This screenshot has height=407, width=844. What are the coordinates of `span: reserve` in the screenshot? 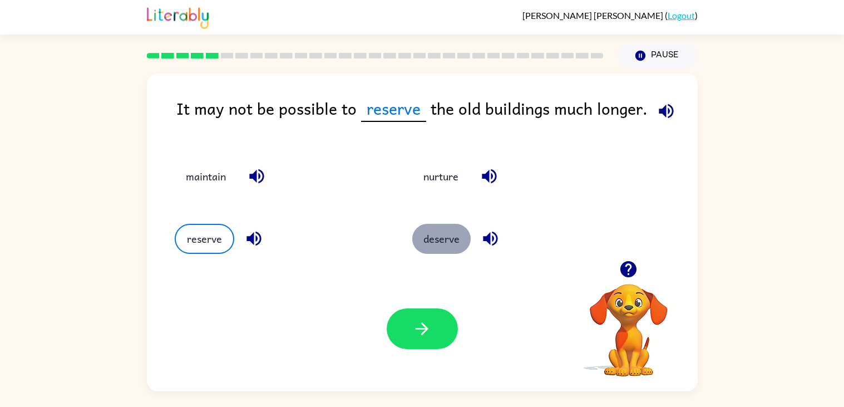 It's located at (393, 108).